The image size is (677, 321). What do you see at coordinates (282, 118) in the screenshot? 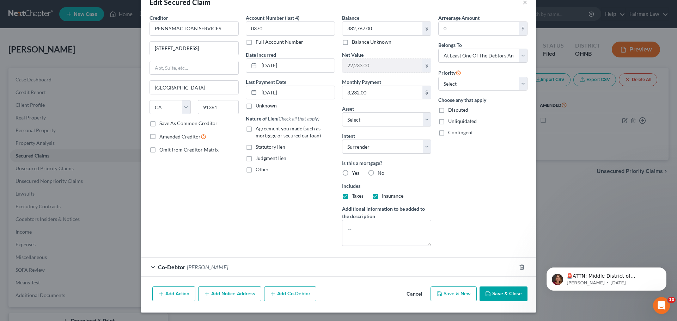
I see `label: Nature of Lien` at bounding box center [282, 118].